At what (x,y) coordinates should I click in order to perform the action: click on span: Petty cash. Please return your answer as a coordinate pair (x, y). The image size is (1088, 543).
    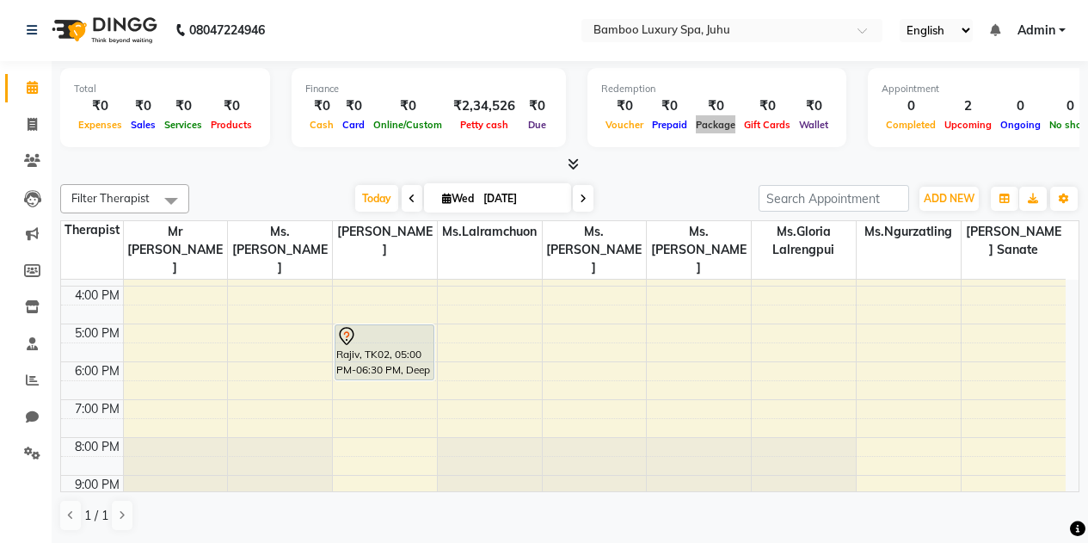
    Looking at the image, I should click on (484, 125).